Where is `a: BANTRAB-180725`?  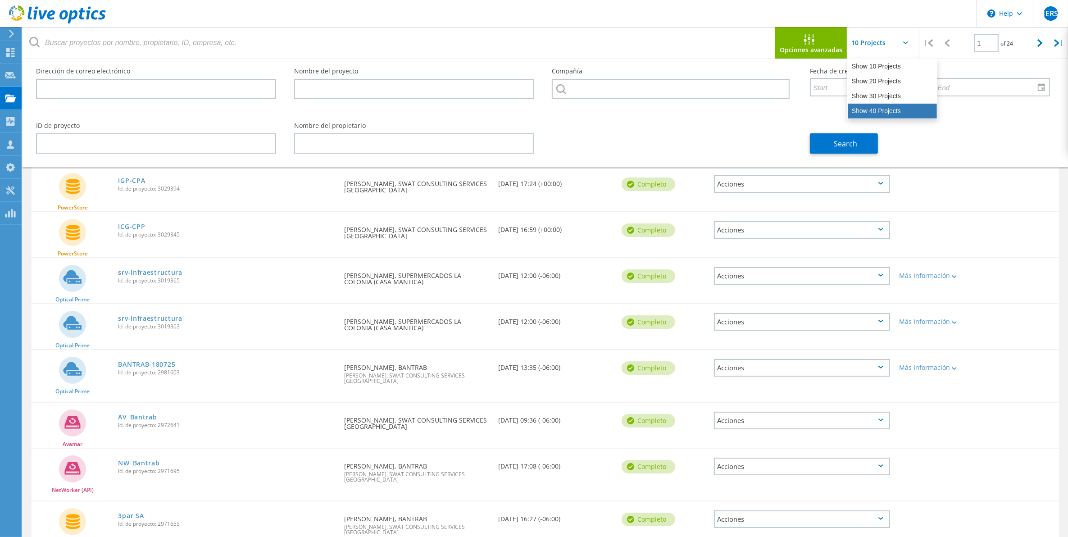
a: BANTRAB-180725 is located at coordinates (146, 364).